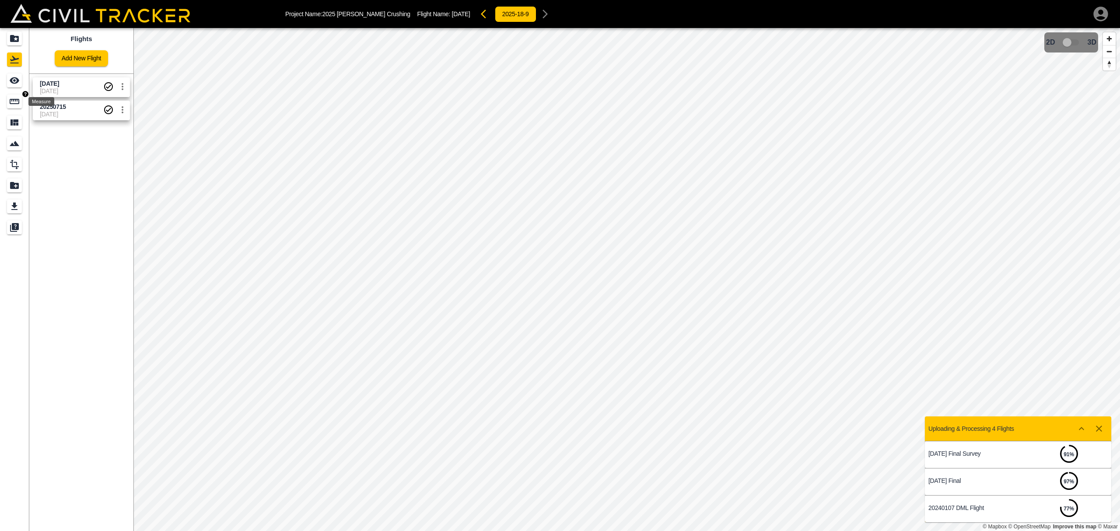 Image resolution: width=1120 pixels, height=531 pixels. What do you see at coordinates (1050, 42) in the screenshot?
I see `span: 2D` at bounding box center [1050, 42].